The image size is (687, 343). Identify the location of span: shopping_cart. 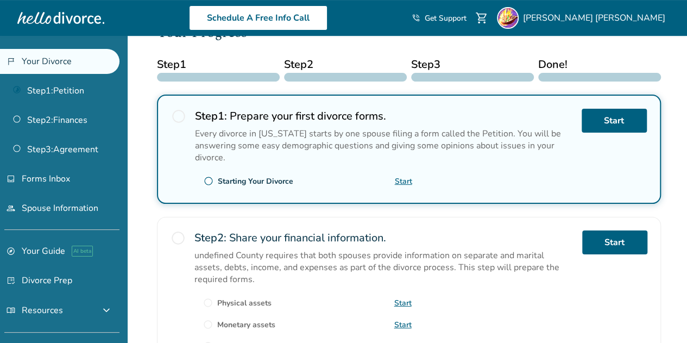
(482, 18).